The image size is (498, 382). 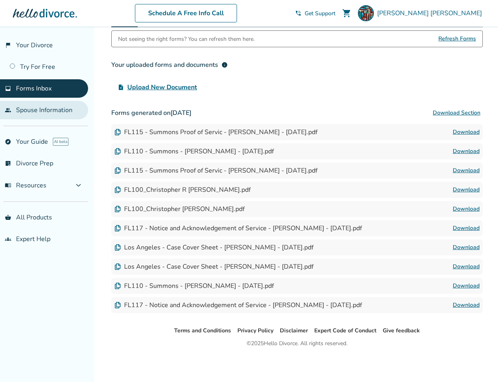 What do you see at coordinates (78, 185) in the screenshot?
I see `span: expand_more` at bounding box center [78, 185].